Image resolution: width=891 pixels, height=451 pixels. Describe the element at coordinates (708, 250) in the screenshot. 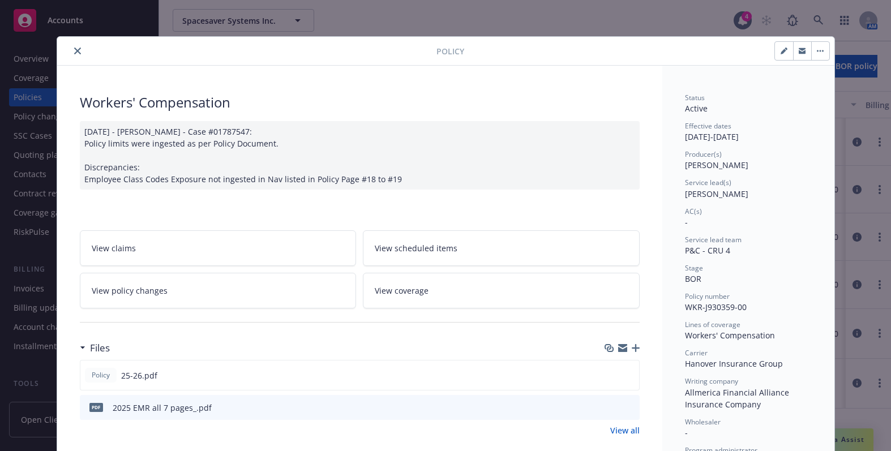

I see `span: P&C - CRU 4` at that location.